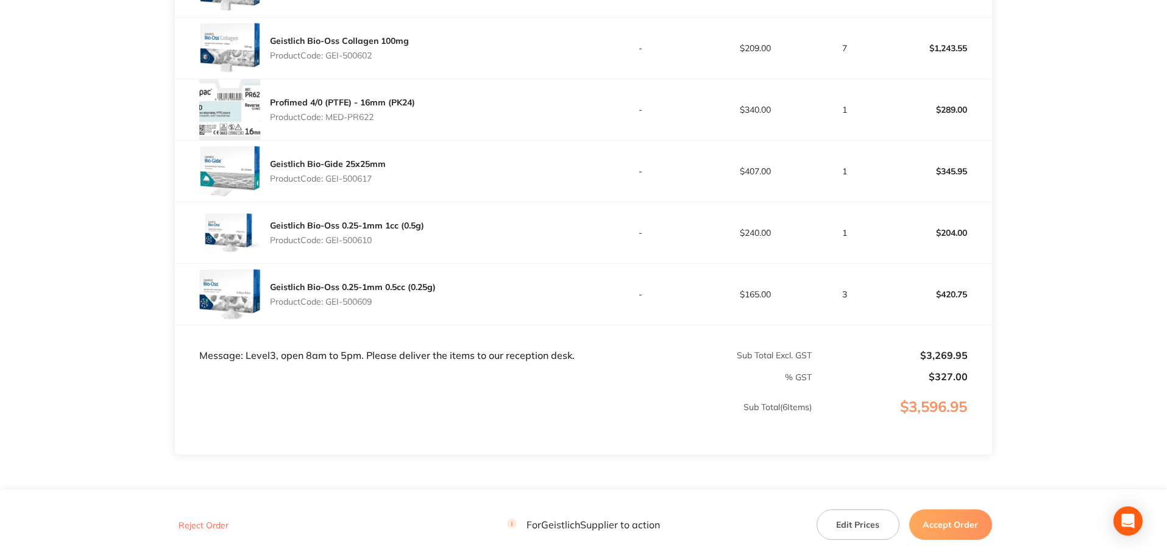 This screenshot has width=1167, height=560. Describe the element at coordinates (844, 48) in the screenshot. I see `p: 7` at that location.